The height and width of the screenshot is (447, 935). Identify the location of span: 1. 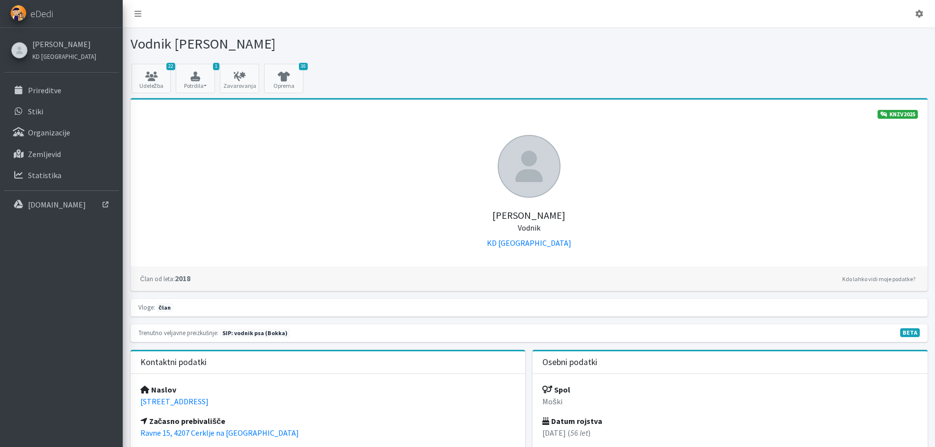
(216, 66).